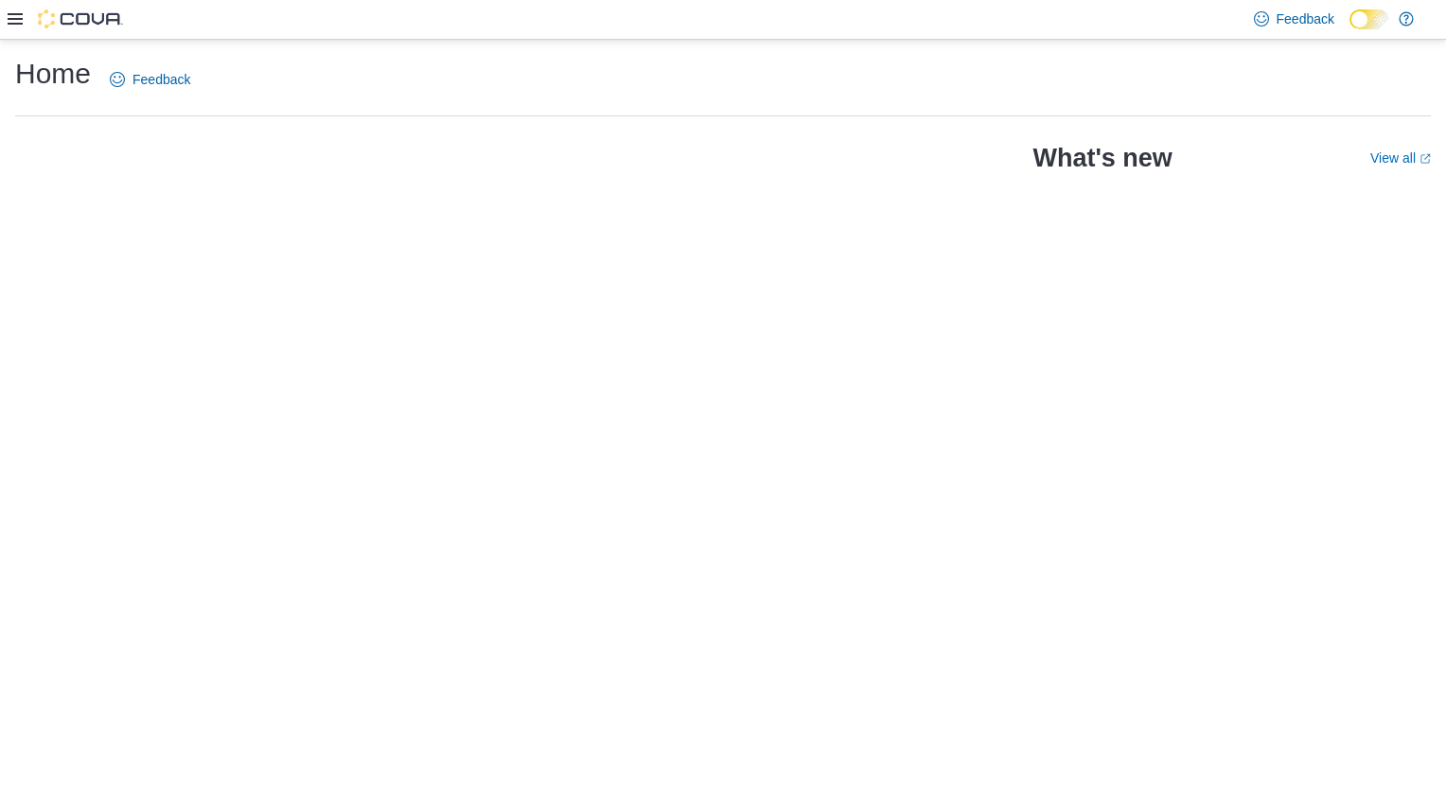 This screenshot has width=1446, height=789. What do you see at coordinates (1370, 19) in the screenshot?
I see `input: Dark Mode` at bounding box center [1370, 19].